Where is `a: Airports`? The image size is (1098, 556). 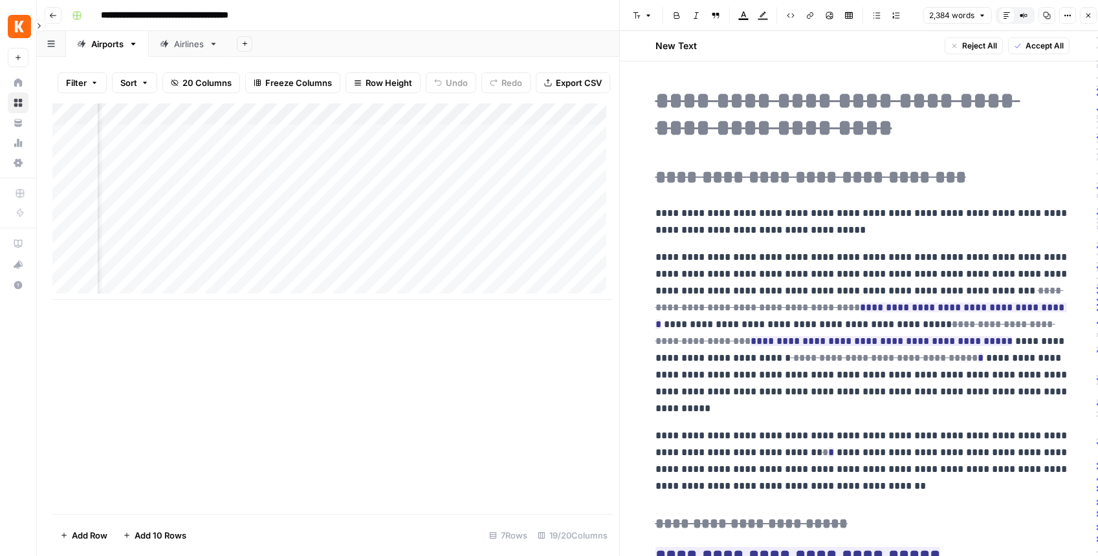
a: Airports is located at coordinates (107, 44).